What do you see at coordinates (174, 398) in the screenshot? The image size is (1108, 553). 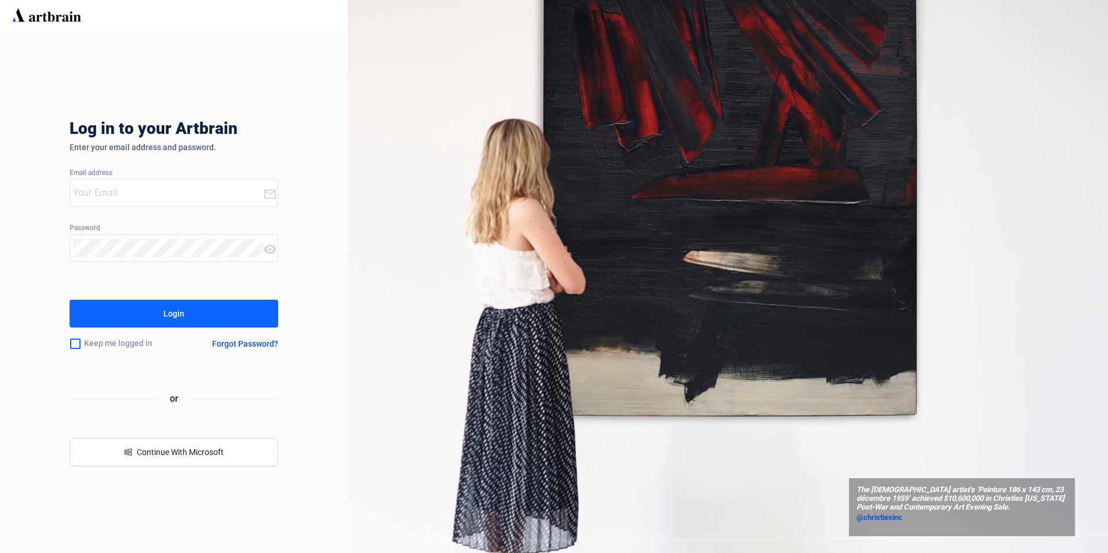 I see `span: or` at bounding box center [174, 398].